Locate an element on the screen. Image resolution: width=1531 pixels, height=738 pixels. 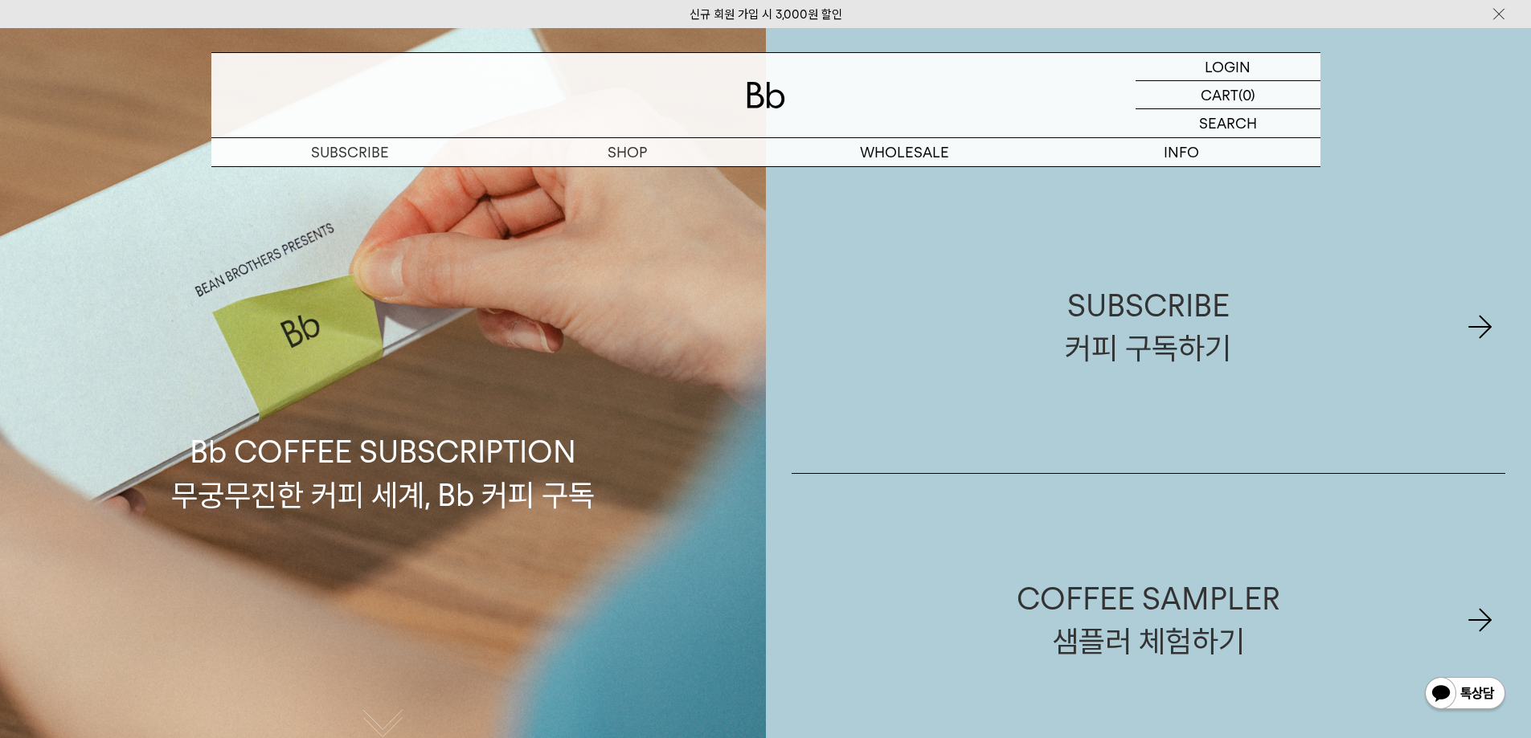
a: SUBSCRIBE is located at coordinates (350, 152).